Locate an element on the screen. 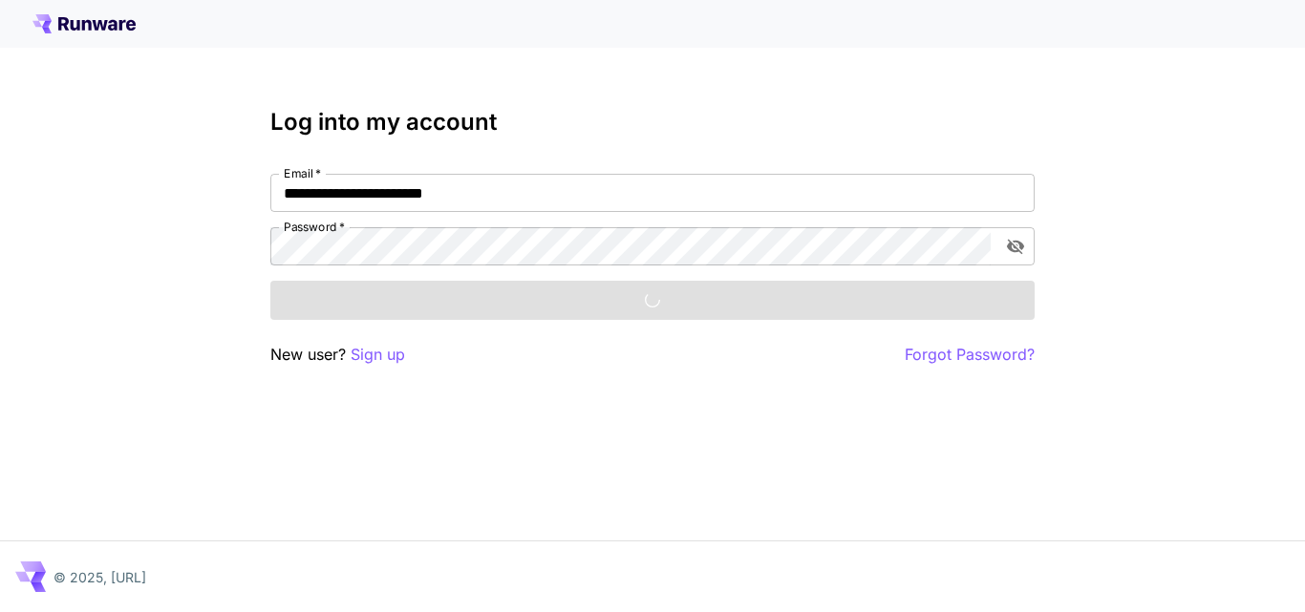 The width and height of the screenshot is (1305, 612). label: Password is located at coordinates (314, 226).